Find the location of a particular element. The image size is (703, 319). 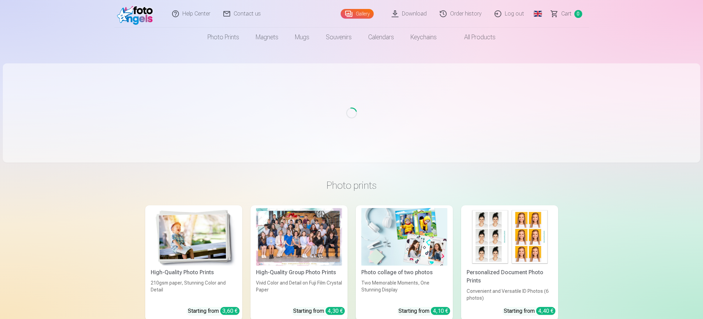

a: Photo prints is located at coordinates (223, 37).